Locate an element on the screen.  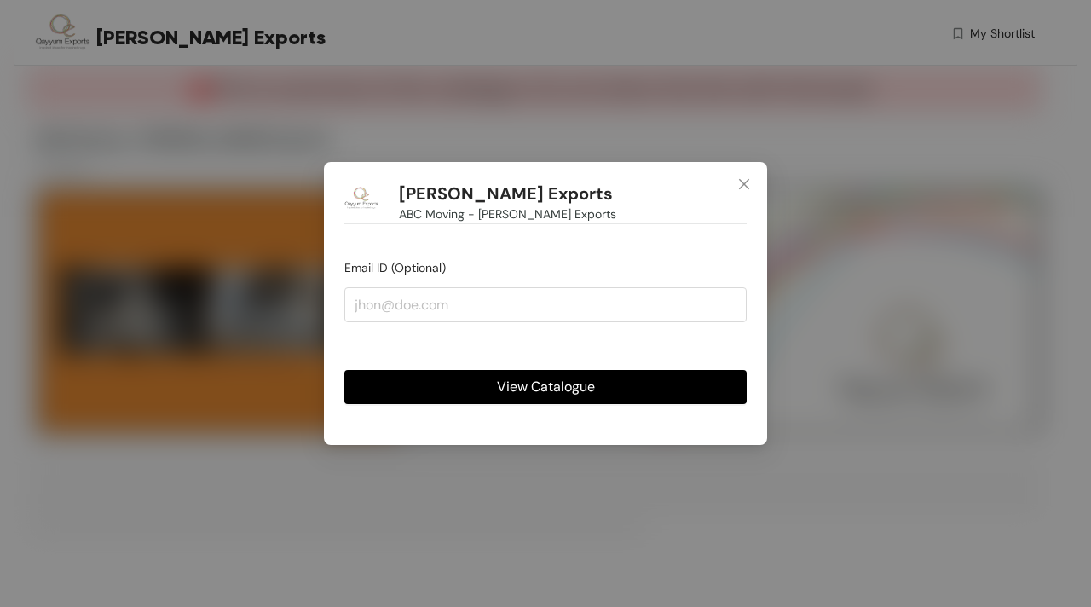
span: close is located at coordinates (744, 184).